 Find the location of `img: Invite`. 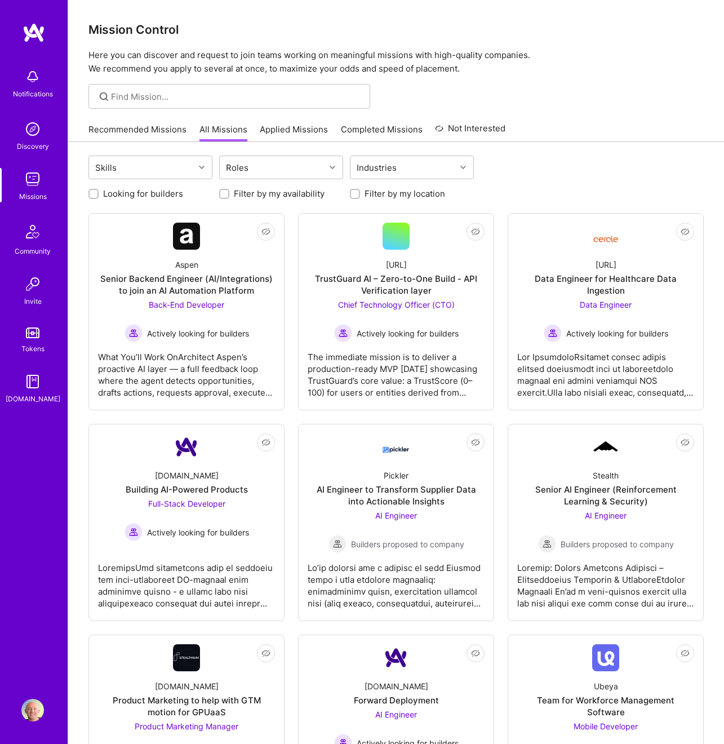

img: Invite is located at coordinates (33, 284).